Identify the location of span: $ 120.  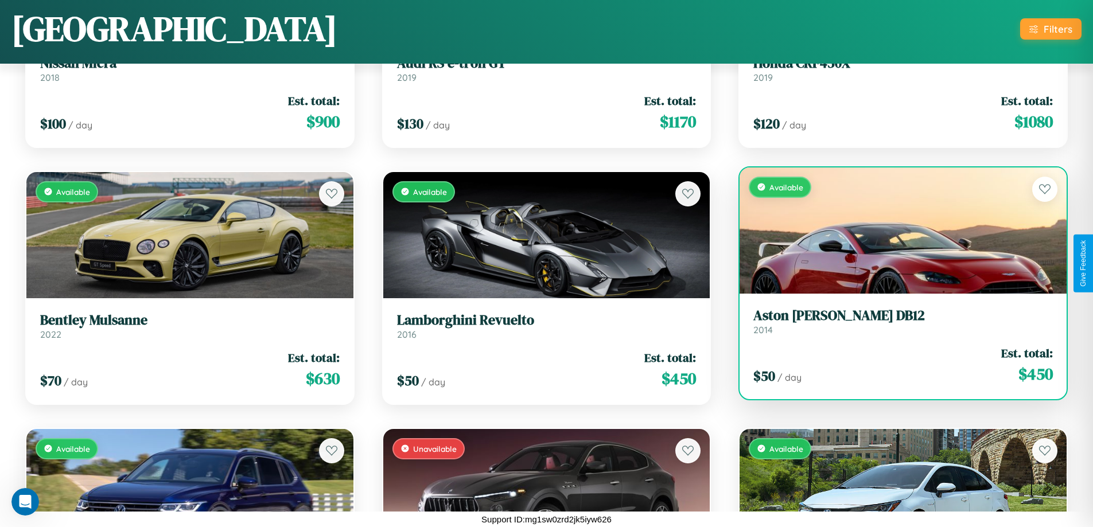
(766, 123).